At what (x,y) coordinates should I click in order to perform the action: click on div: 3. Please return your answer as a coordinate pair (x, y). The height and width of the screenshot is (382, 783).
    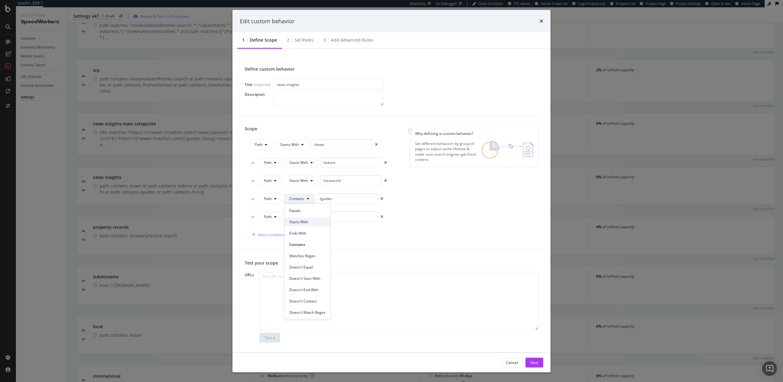
    Looking at the image, I should click on (324, 40).